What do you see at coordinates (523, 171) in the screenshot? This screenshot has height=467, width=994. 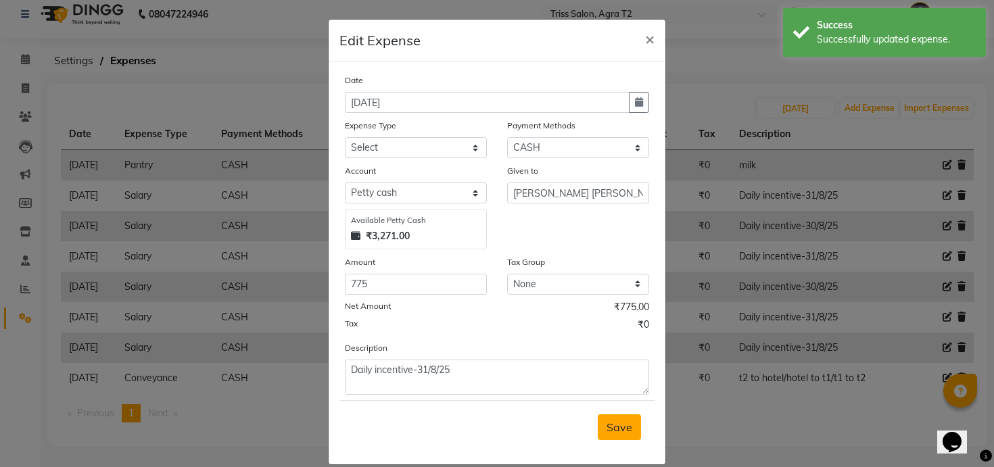 I see `label: Given to` at bounding box center [523, 171].